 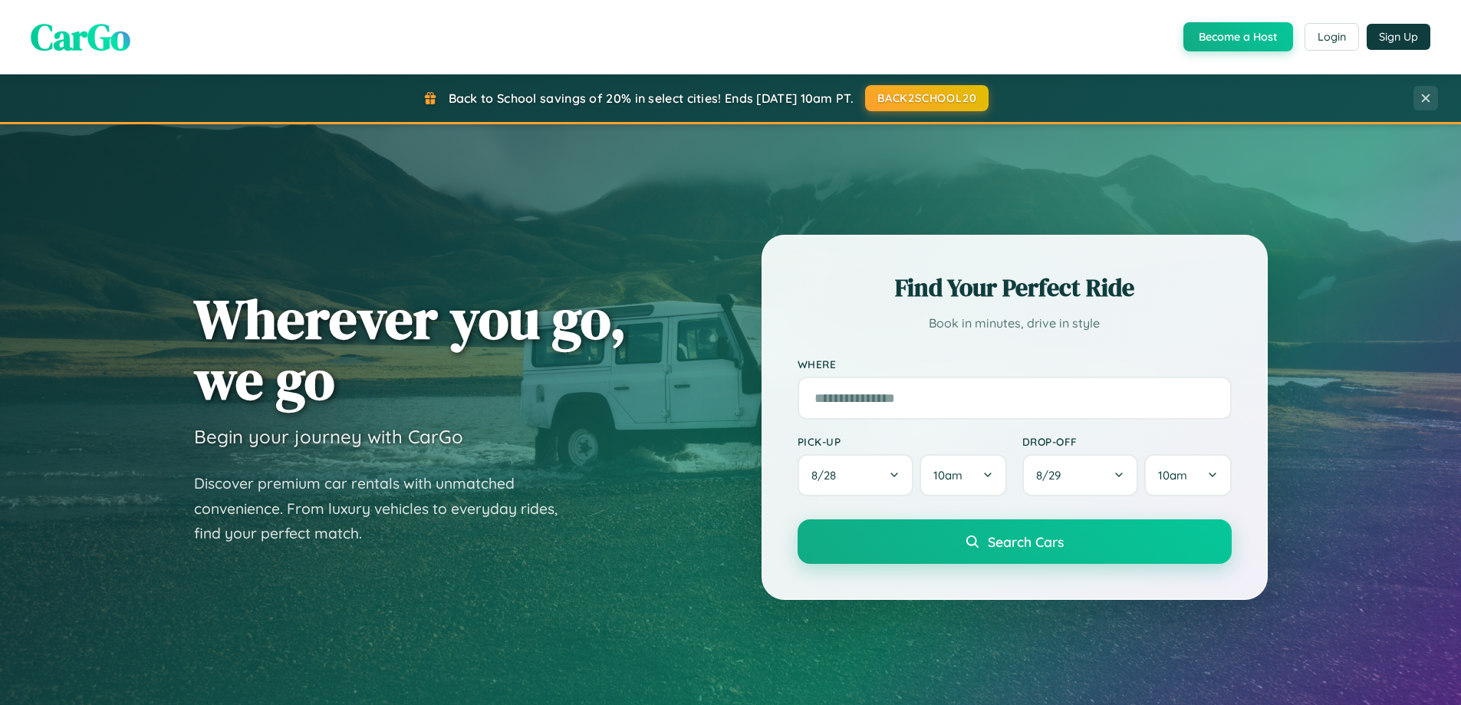 I want to click on button: Sign Up, so click(x=1398, y=37).